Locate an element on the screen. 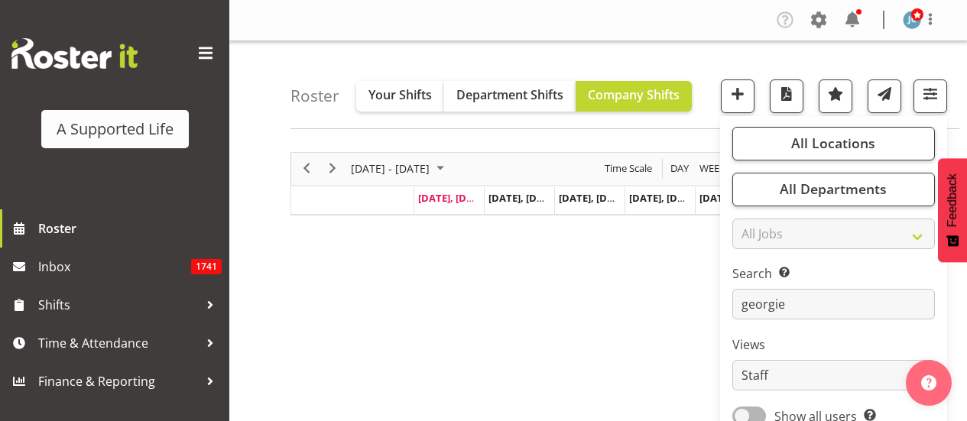  label: Search is located at coordinates (834, 274).